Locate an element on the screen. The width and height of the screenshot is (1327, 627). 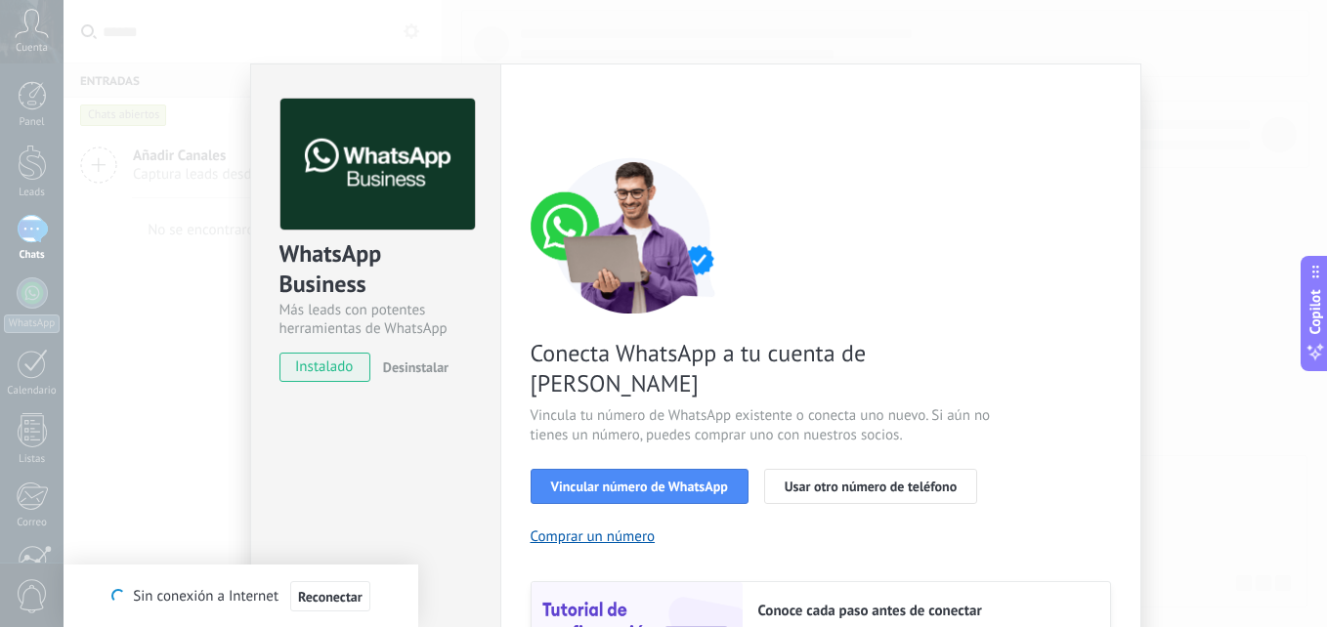
span: Vincula tu número de WhatsApp existente o conecta uno nuevo. Si aún no tienes un número, puedes c... is located at coordinates (763, 426).